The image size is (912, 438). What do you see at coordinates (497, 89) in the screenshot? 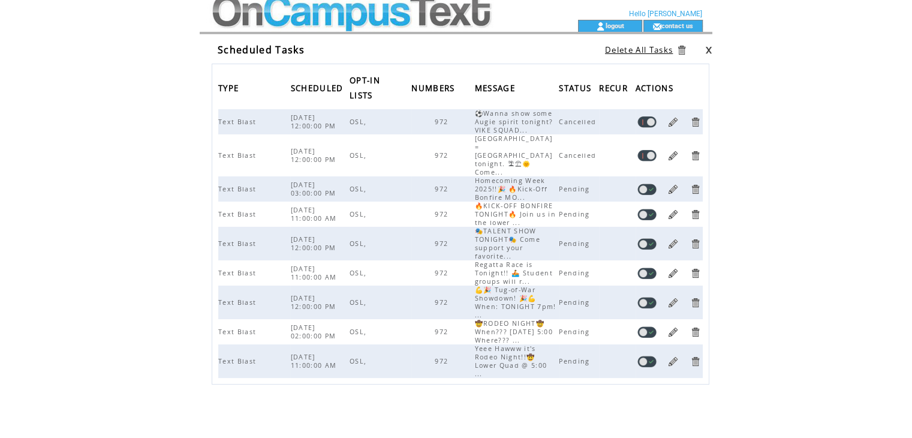
I see `span: MESSAGE` at bounding box center [497, 89].